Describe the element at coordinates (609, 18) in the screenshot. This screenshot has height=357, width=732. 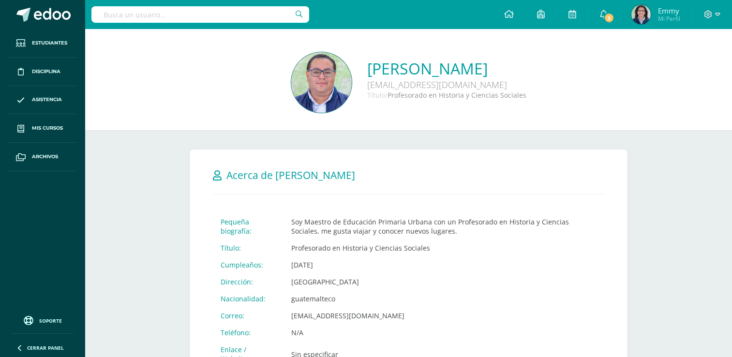
I see `span: 3` at that location.